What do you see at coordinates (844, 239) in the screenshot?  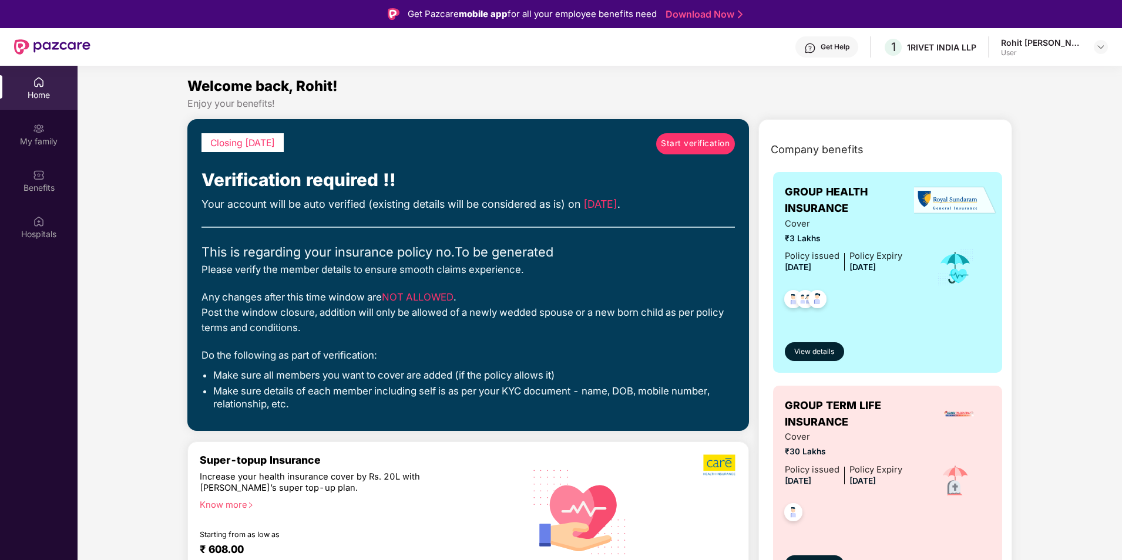 I see `span: ₹3 Lakhs` at bounding box center [844, 239].